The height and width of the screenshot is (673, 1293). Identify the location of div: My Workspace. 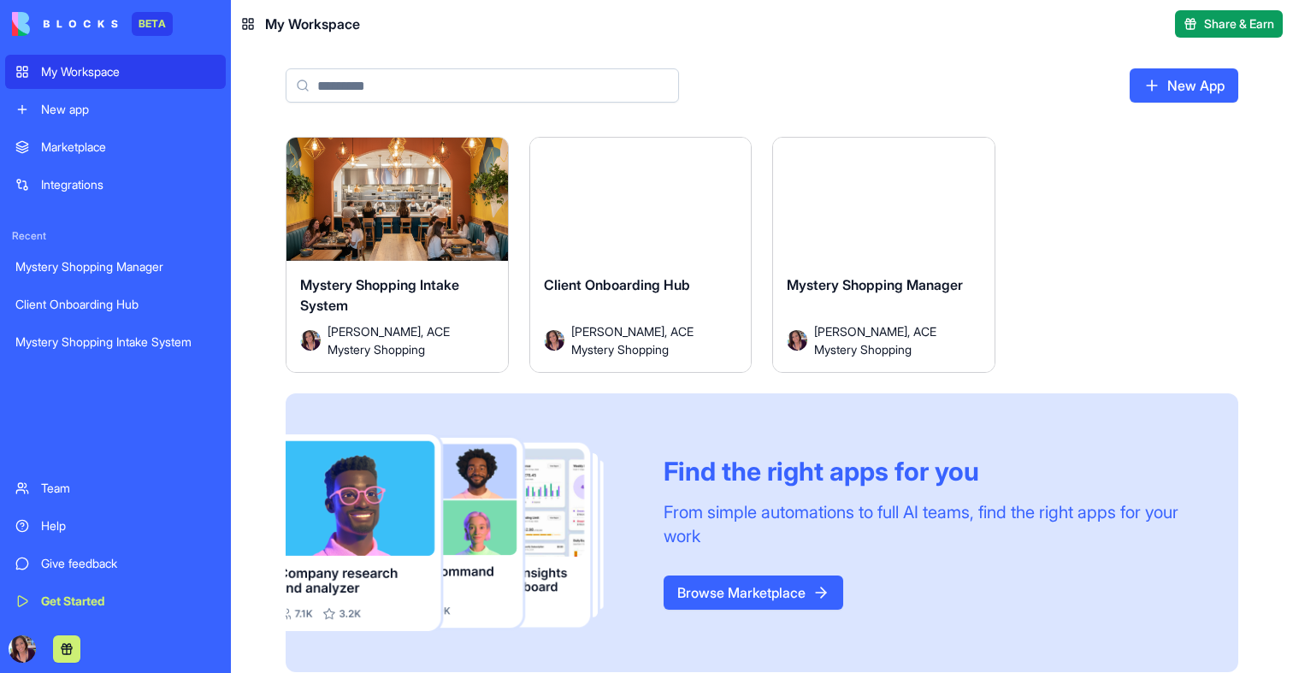
(128, 72).